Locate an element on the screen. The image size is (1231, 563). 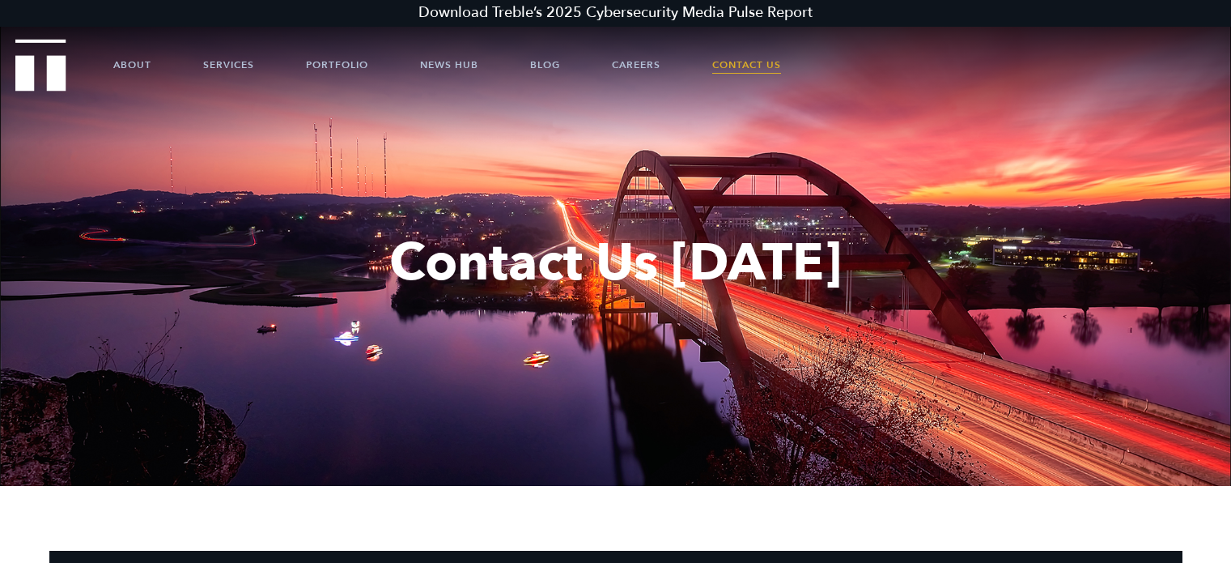
img: Treble logo is located at coordinates (40, 65).